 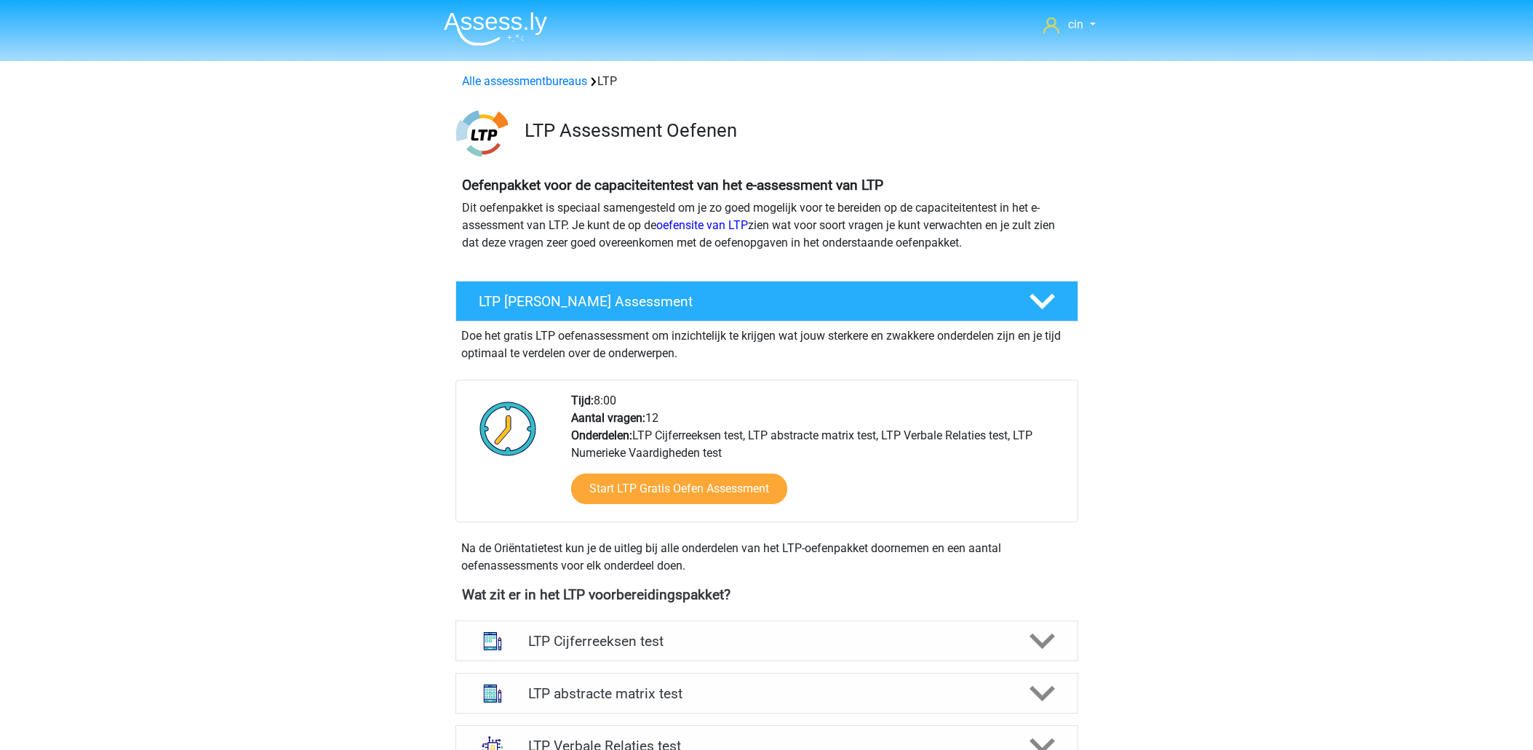 What do you see at coordinates (602, 435) in the screenshot?
I see `b: Onderdelen:` at bounding box center [602, 435].